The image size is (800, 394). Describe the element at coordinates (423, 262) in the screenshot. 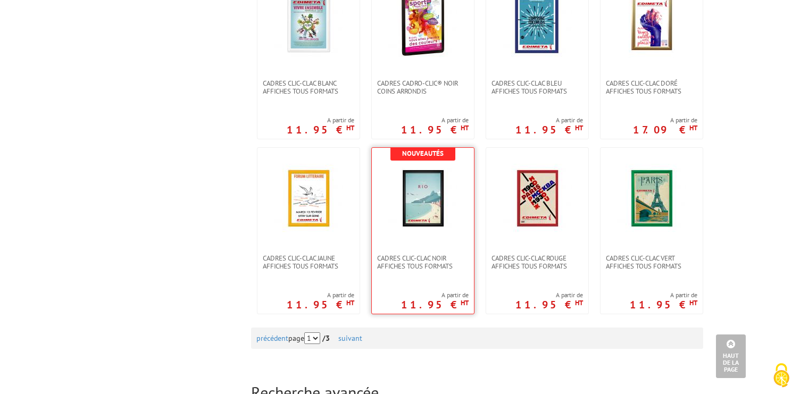

I see `span: Cadres clic-clac noir affiches tous formats` at that location.